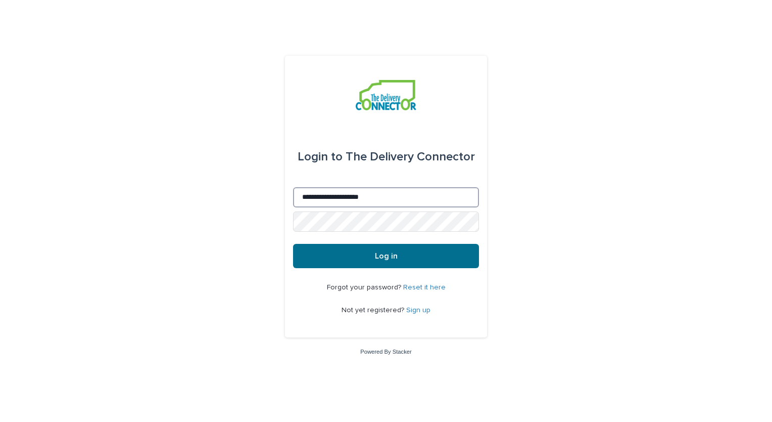 This screenshot has height=422, width=772. I want to click on a: Powered By Stacker, so click(386, 351).